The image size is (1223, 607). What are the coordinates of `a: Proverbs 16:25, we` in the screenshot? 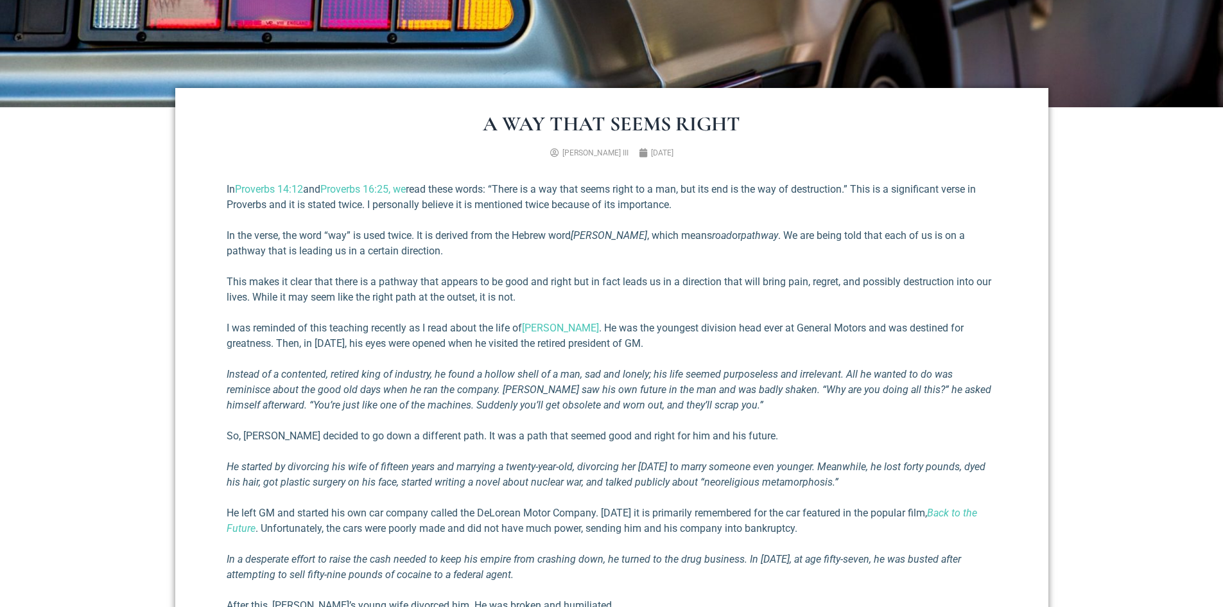 It's located at (363, 189).